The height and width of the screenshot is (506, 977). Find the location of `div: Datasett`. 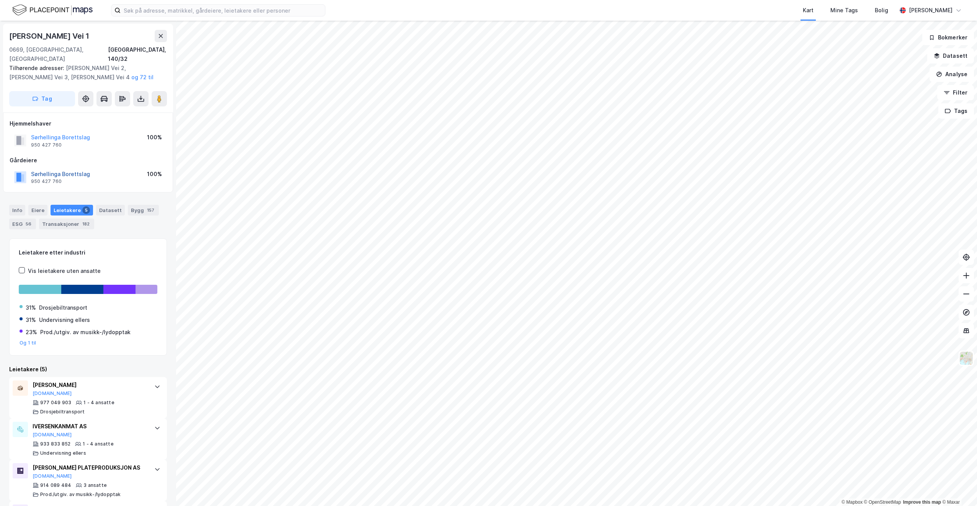

div: Datasett is located at coordinates (110, 210).